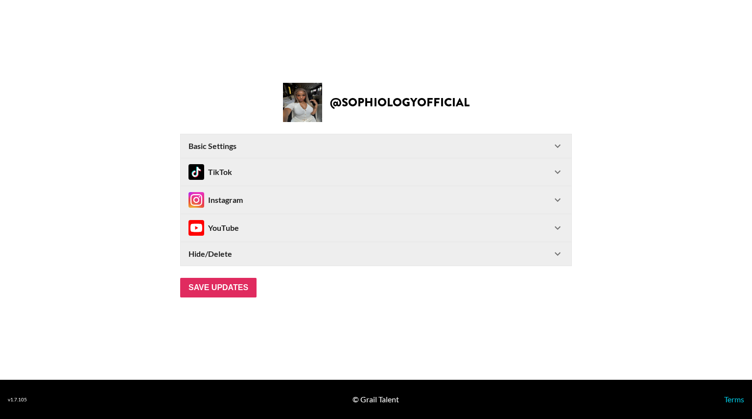  Describe the element at coordinates (213, 228) in the screenshot. I see `div: YouTube` at that location.